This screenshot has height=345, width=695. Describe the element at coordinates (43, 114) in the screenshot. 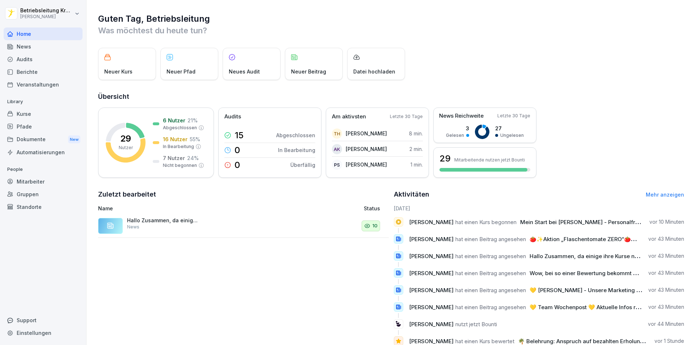

I see `a: Kurse` at that location.